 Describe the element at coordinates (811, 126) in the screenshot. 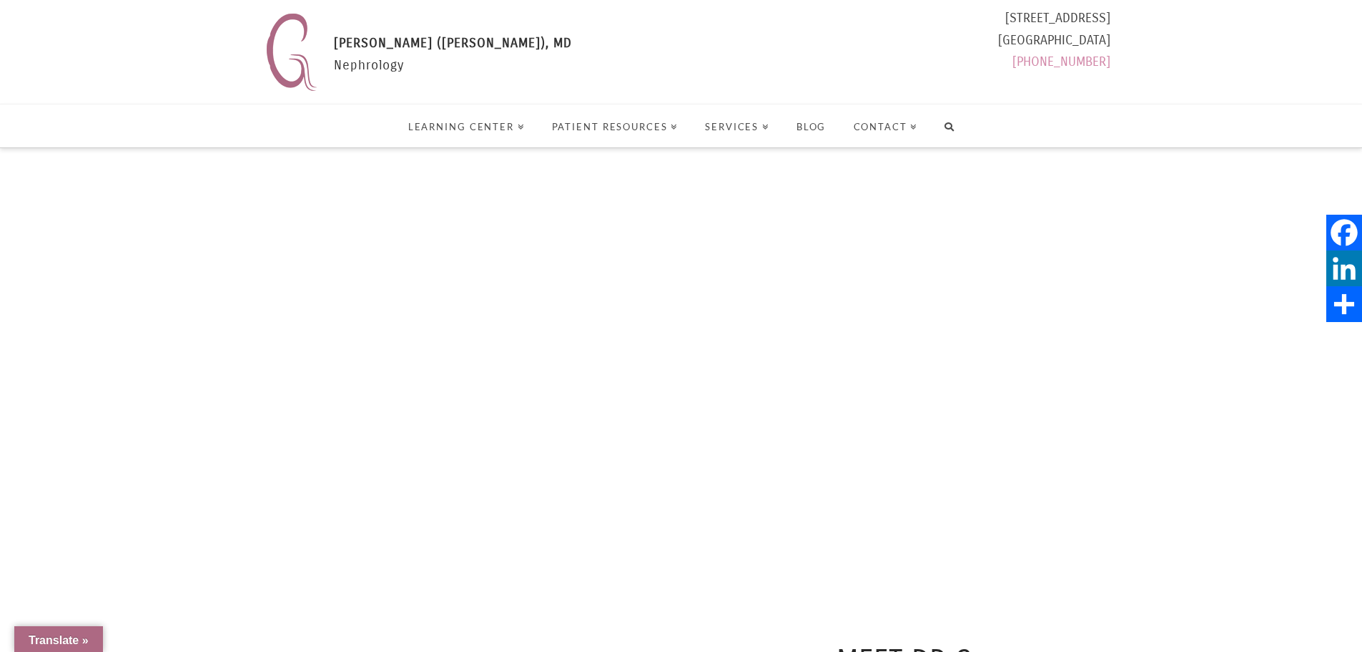

I see `a: Blog` at that location.